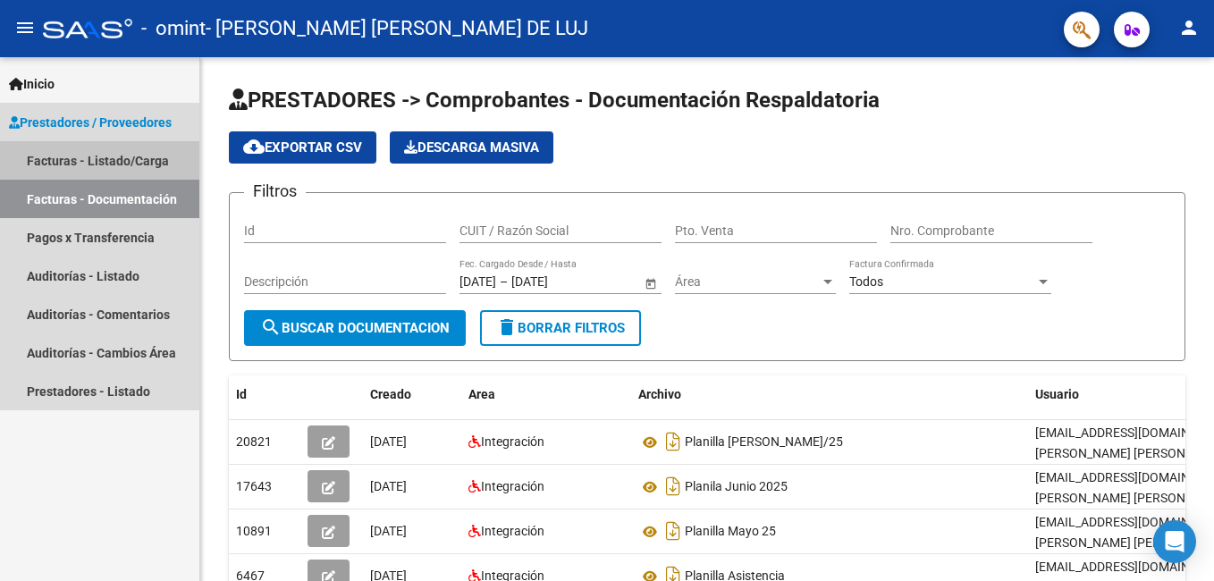  Describe the element at coordinates (391, 394) in the screenshot. I see `span: Creado` at that location.